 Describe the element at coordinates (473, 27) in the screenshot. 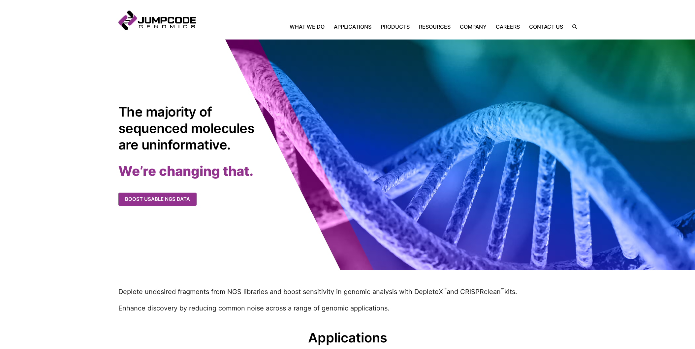

I see `a: Company` at that location.